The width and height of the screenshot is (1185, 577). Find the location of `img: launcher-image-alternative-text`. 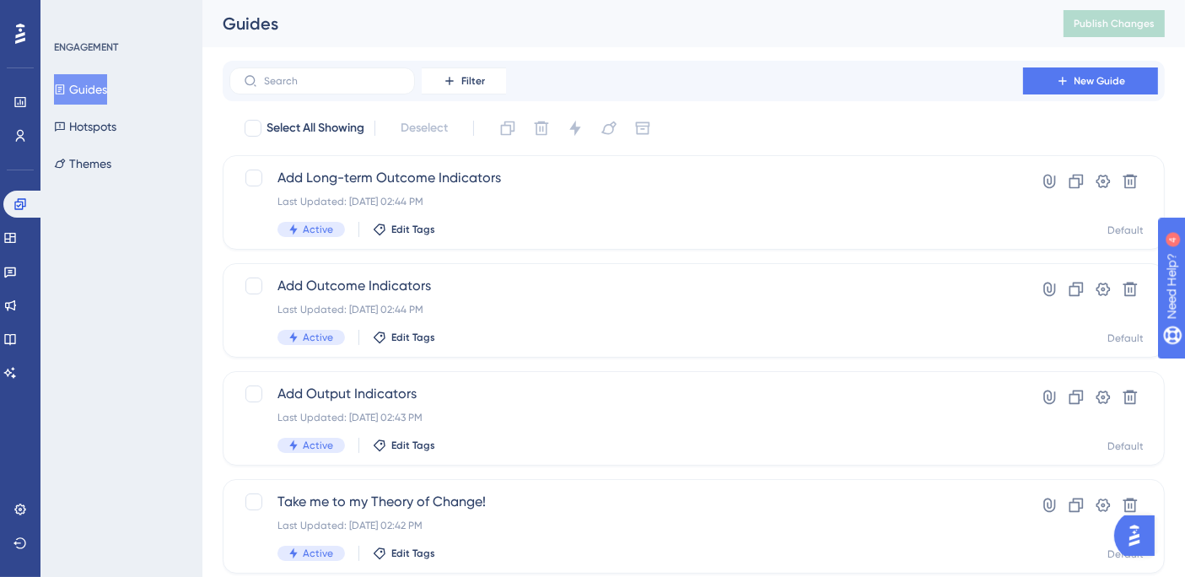

img: launcher-image-alternative-text is located at coordinates (20, 25).